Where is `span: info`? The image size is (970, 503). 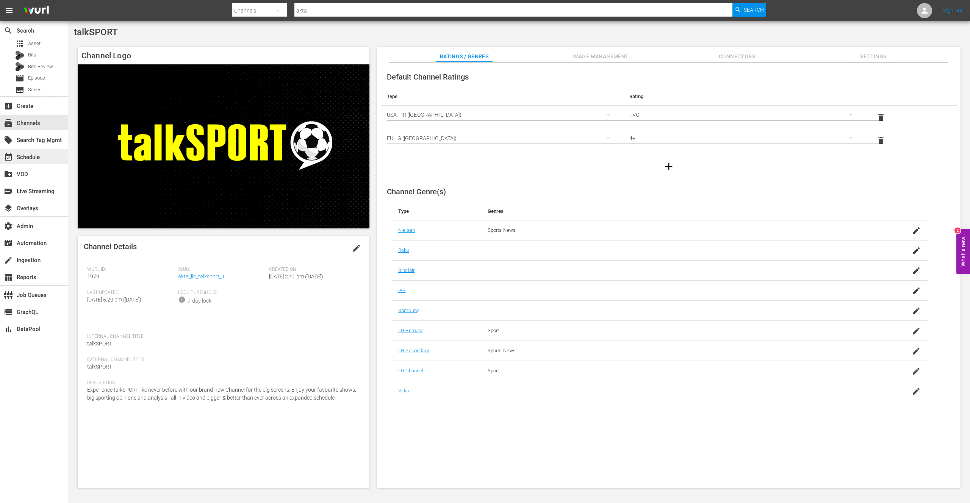 span: info is located at coordinates (182, 300).